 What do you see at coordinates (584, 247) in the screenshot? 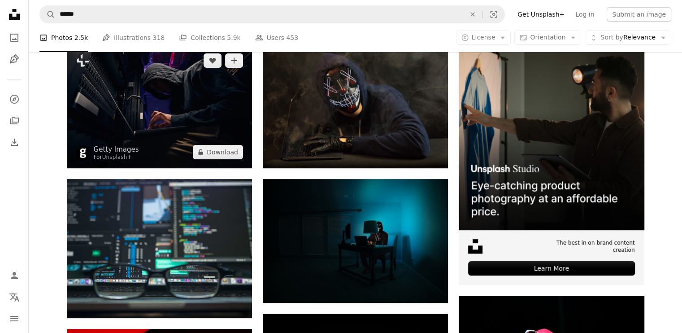
I see `span: The best in on-brand content creation` at bounding box center [584, 247].